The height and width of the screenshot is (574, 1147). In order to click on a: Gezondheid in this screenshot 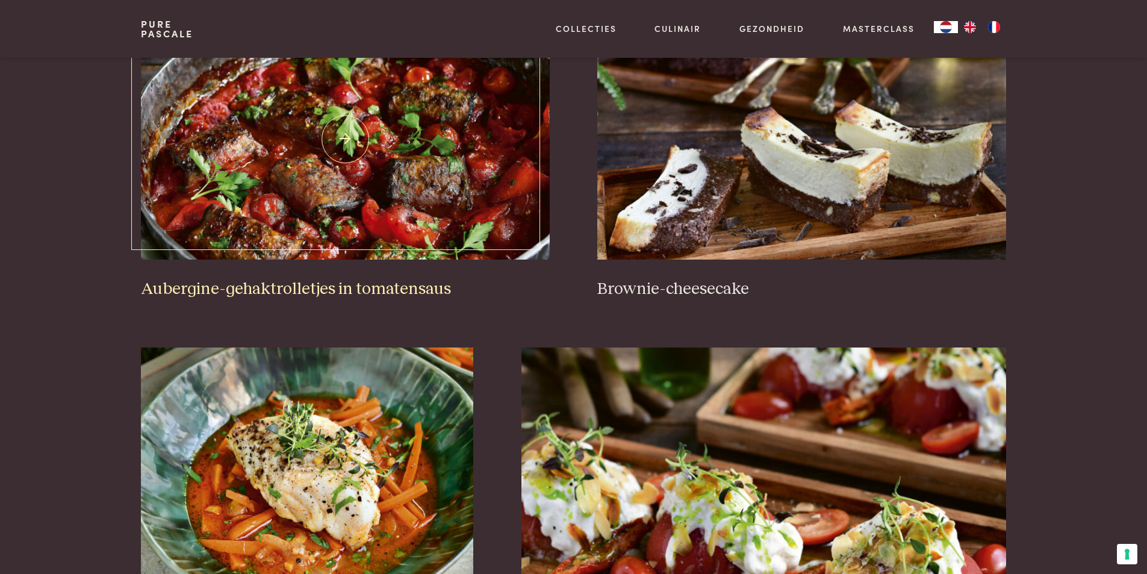, I will do `click(772, 28)`.